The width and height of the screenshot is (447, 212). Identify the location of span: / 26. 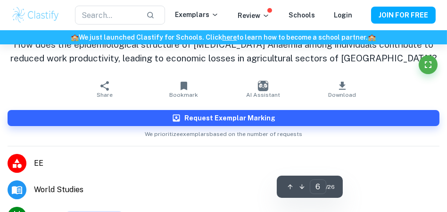
(330, 187).